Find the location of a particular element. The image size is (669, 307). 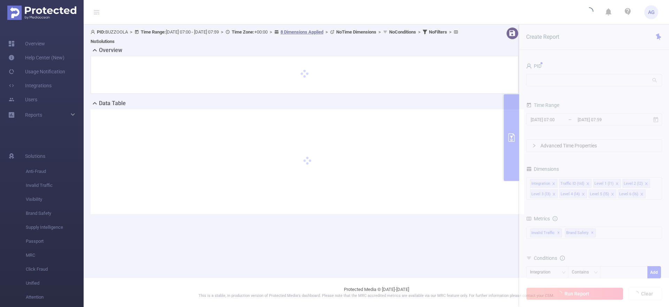

b: Time Zone: is located at coordinates (243, 32).